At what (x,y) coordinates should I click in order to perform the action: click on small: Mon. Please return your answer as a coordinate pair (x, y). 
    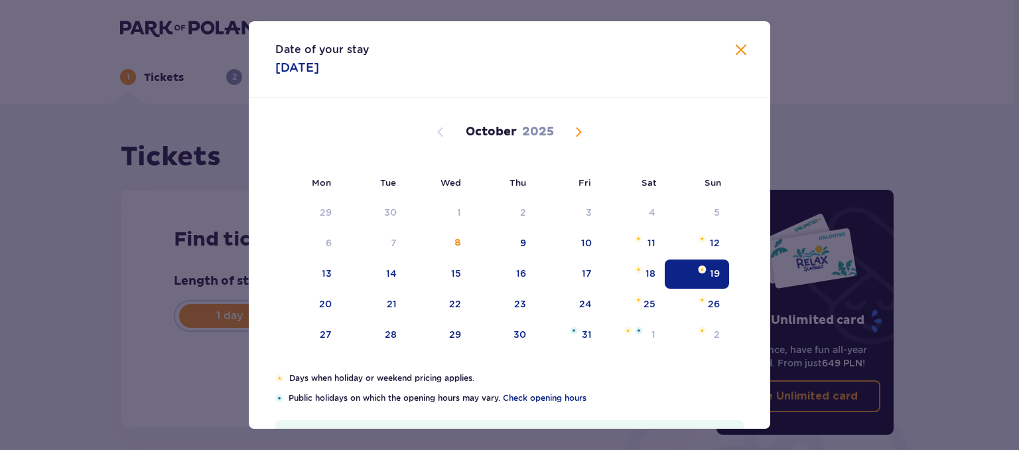
    Looking at the image, I should click on (321, 182).